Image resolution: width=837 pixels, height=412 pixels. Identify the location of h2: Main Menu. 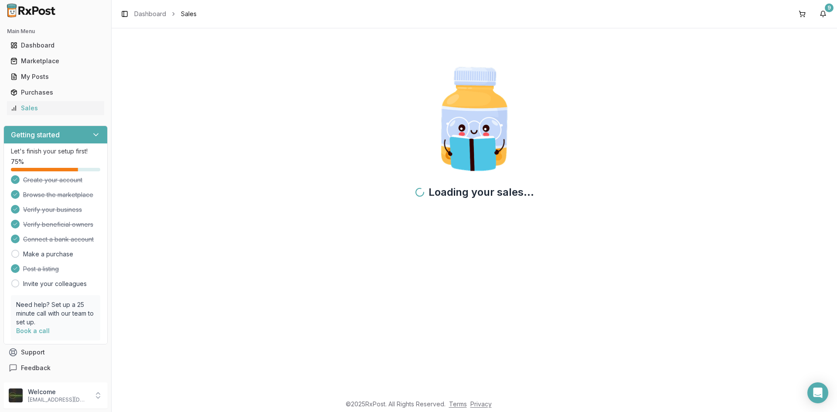
(55, 31).